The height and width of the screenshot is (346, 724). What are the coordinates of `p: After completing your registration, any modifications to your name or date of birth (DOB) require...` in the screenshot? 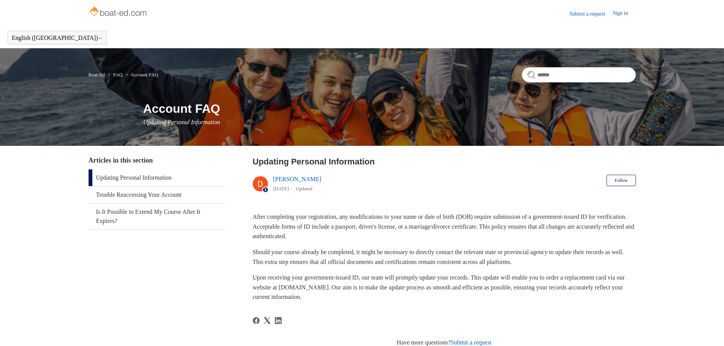 It's located at (444, 226).